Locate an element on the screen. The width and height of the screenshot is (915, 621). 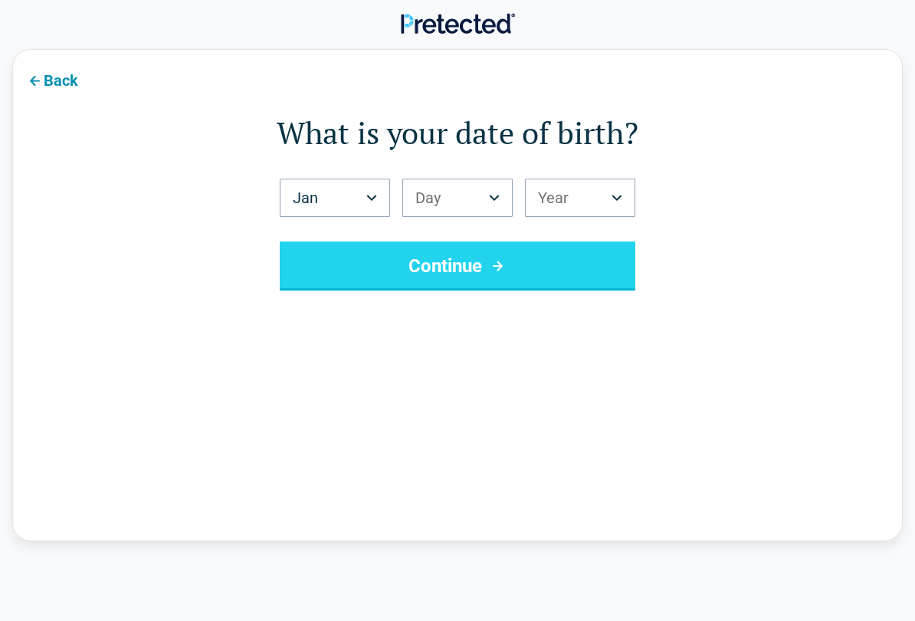
button: Birth Day is located at coordinates (458, 198).